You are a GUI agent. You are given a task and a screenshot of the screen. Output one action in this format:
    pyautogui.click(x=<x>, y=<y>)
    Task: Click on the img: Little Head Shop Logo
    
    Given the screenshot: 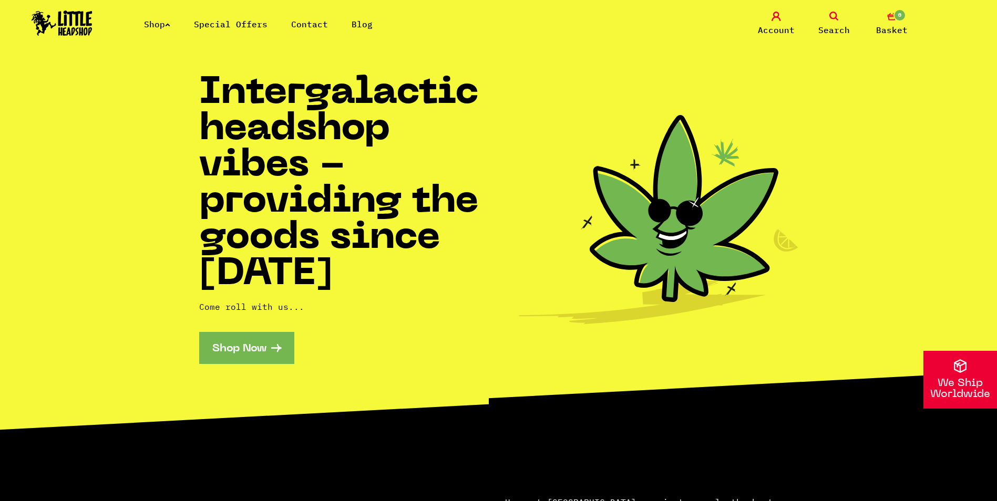 What is the action you would take?
    pyautogui.click(x=62, y=23)
    